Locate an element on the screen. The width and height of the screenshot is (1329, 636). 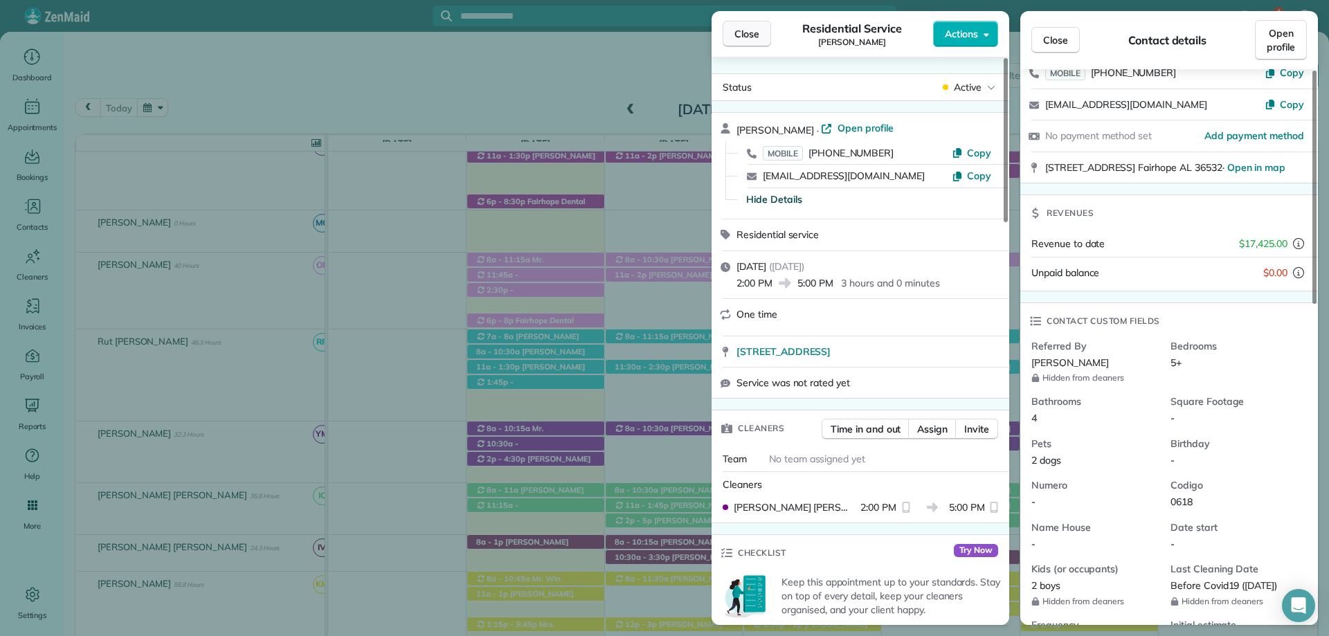
p: Keep this appointment up to your standards. Stay on top of every detail, keep your cleaners organ... is located at coordinates (891, 596).